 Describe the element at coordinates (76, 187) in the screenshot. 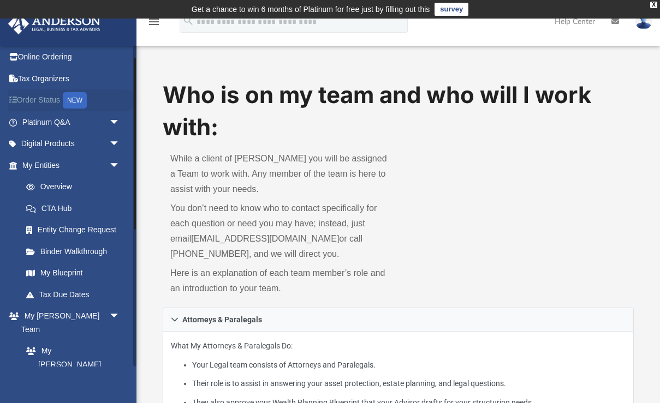

I see `a: Overview` at that location.